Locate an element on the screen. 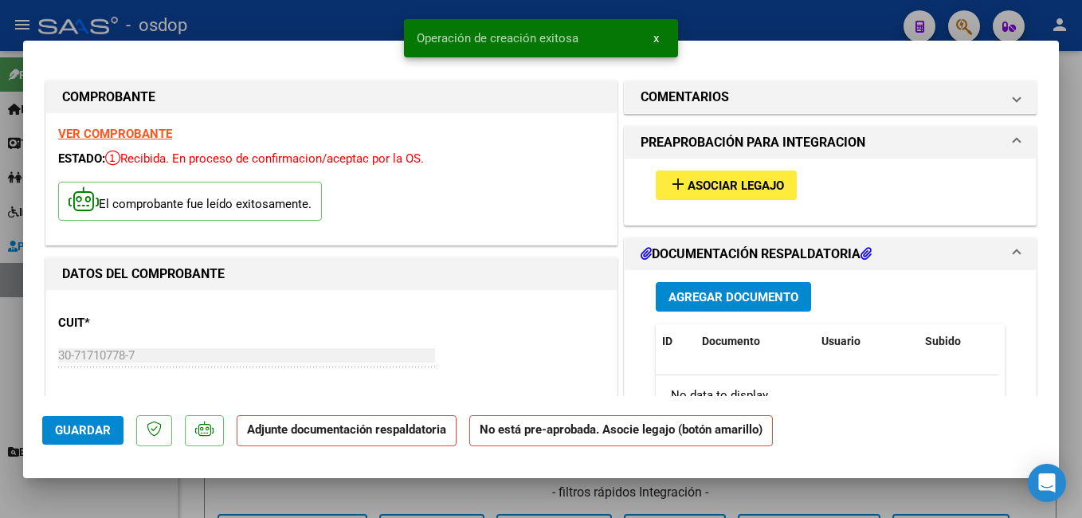  span: Recibida. En proceso de confirmacion/aceptac por la OS. is located at coordinates (265, 159).